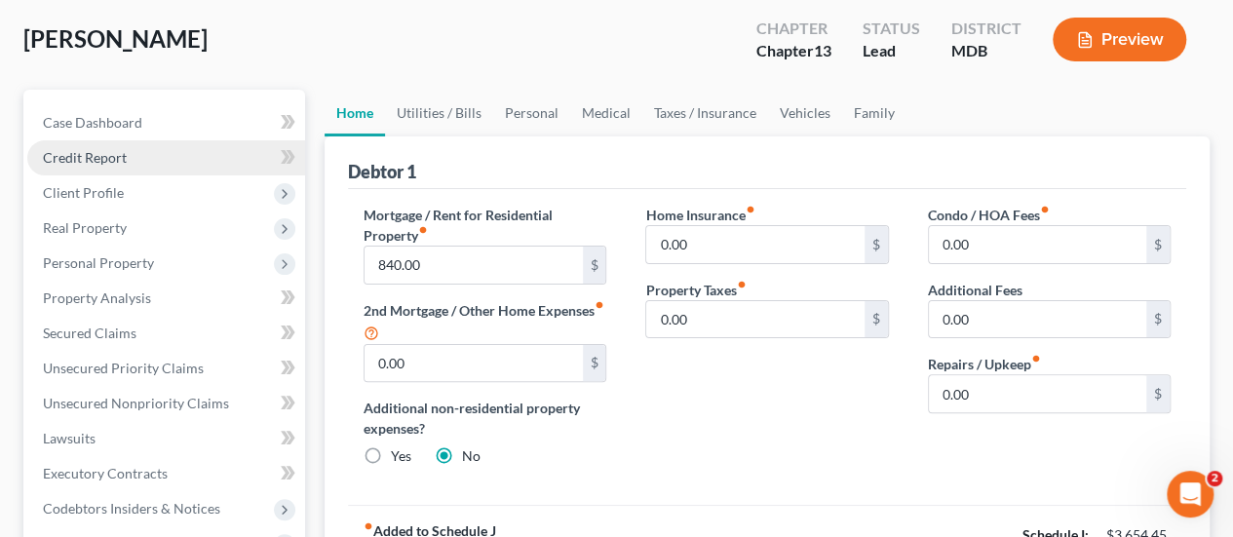  Describe the element at coordinates (704, 113) in the screenshot. I see `a: Taxes / Insurance` at that location.